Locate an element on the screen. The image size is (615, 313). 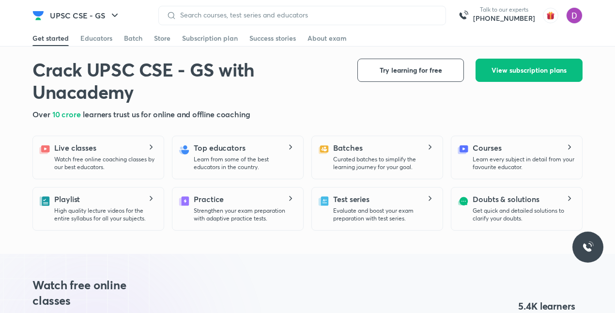
a: Success stories is located at coordinates (273, 38).